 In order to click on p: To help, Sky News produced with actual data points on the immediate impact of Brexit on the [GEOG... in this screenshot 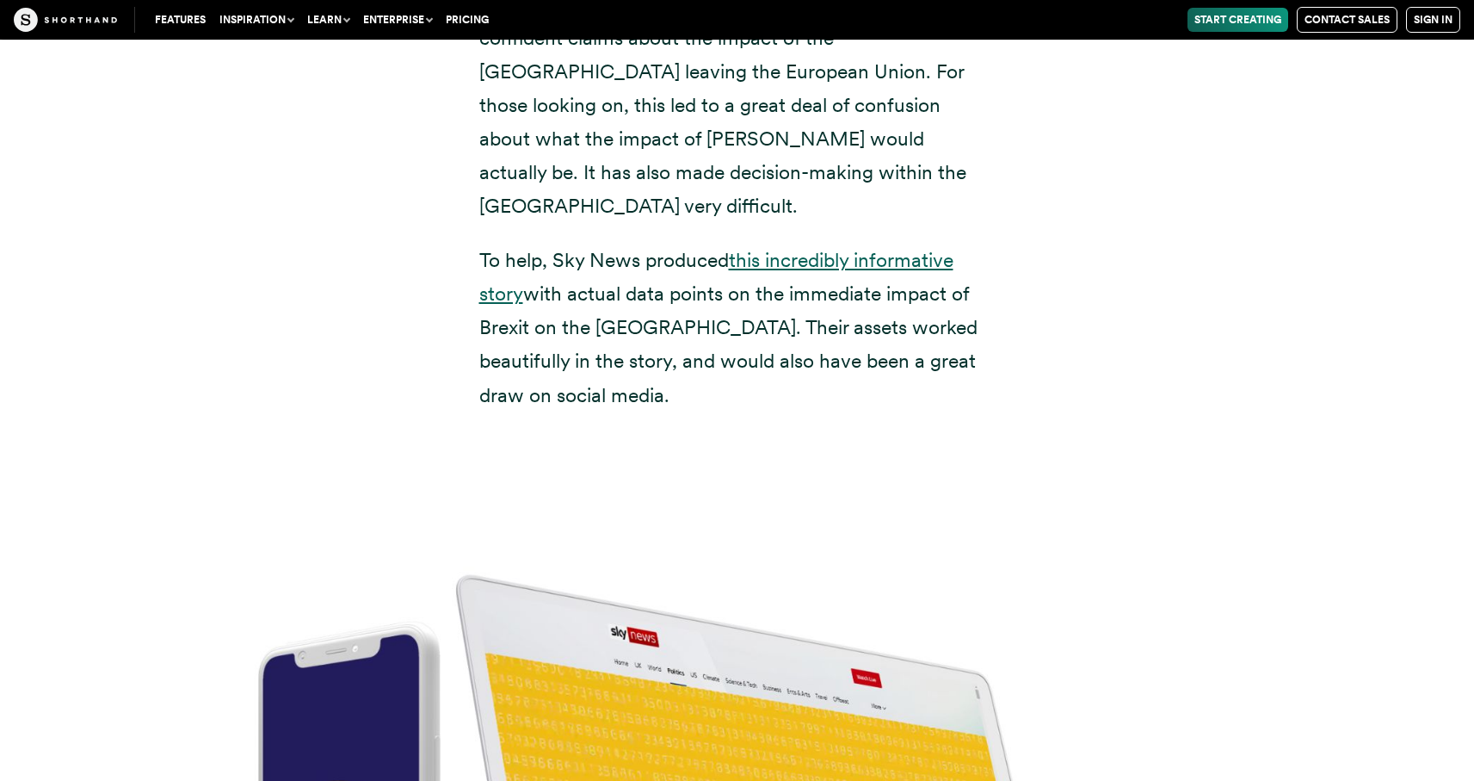, I will do `click(738, 327)`.